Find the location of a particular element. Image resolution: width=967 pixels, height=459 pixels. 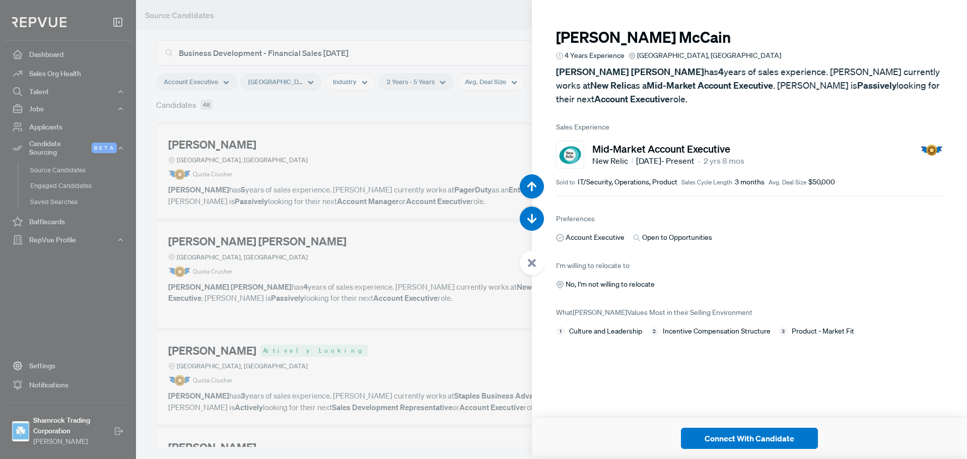

span: Culture and Leadership is located at coordinates (606, 331).